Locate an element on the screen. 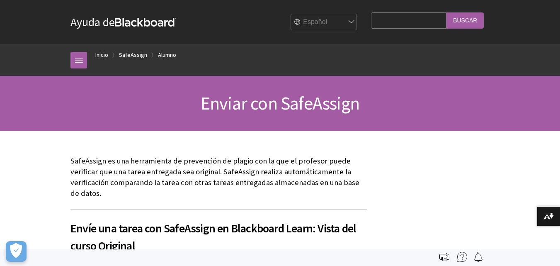 This screenshot has height=266, width=560. p: SafeAssign es una herramienta de prevención de plagio con la que el profesor puede verificar que ... is located at coordinates (219, 177).